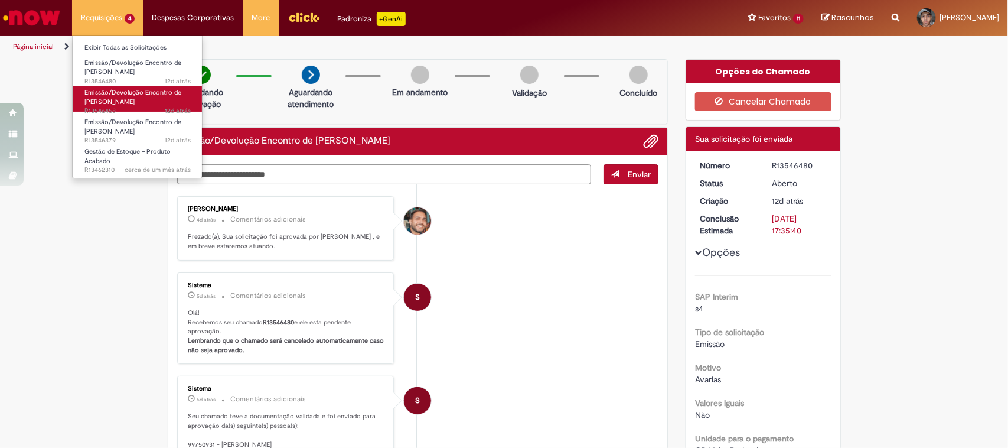  I want to click on a: Aberto R13462310 : Gestão de Estoque – Produto Acabado, so click(138, 158).